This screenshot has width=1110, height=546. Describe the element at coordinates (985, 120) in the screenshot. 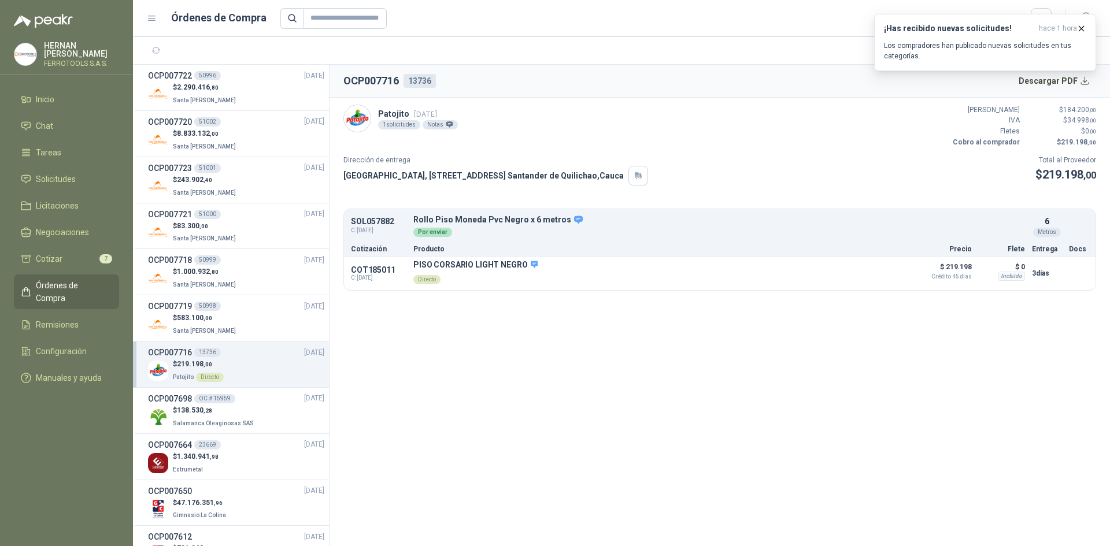

I see `p: IVA` at that location.